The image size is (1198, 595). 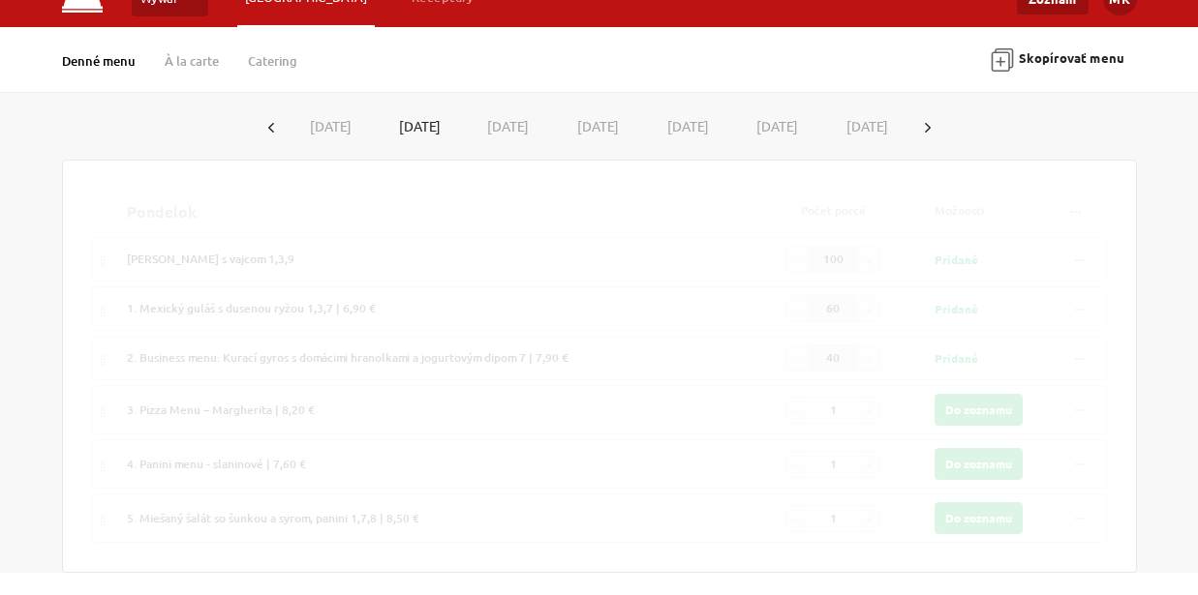 I want to click on a: À la carte, so click(x=192, y=61).